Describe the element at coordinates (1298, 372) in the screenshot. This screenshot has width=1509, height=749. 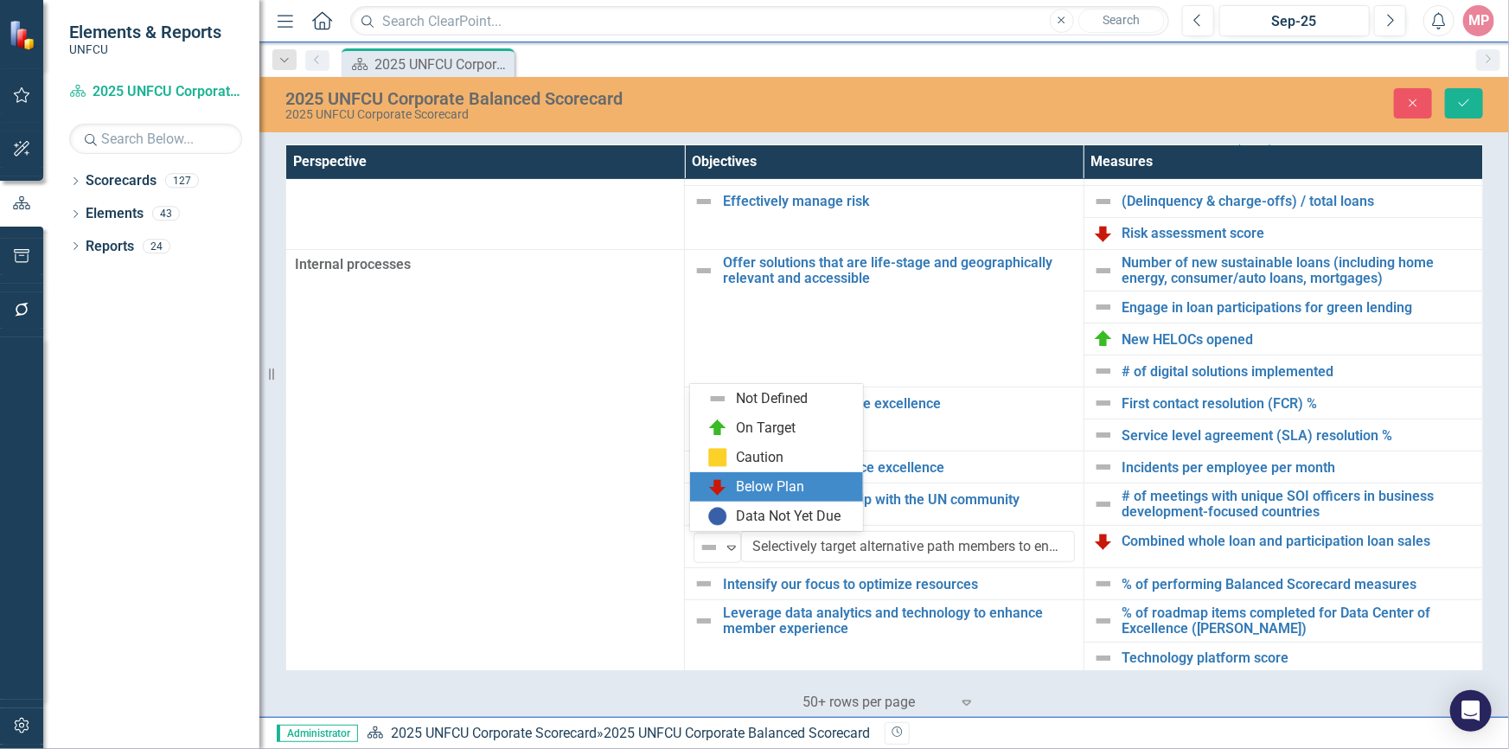
I see `a: # of digital solutions implemented` at that location.